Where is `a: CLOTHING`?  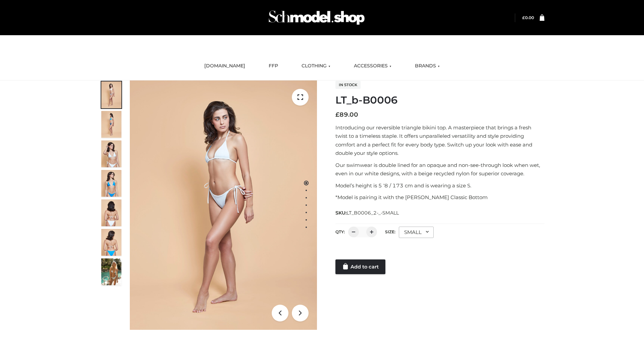 a: CLOTHING is located at coordinates (316, 66).